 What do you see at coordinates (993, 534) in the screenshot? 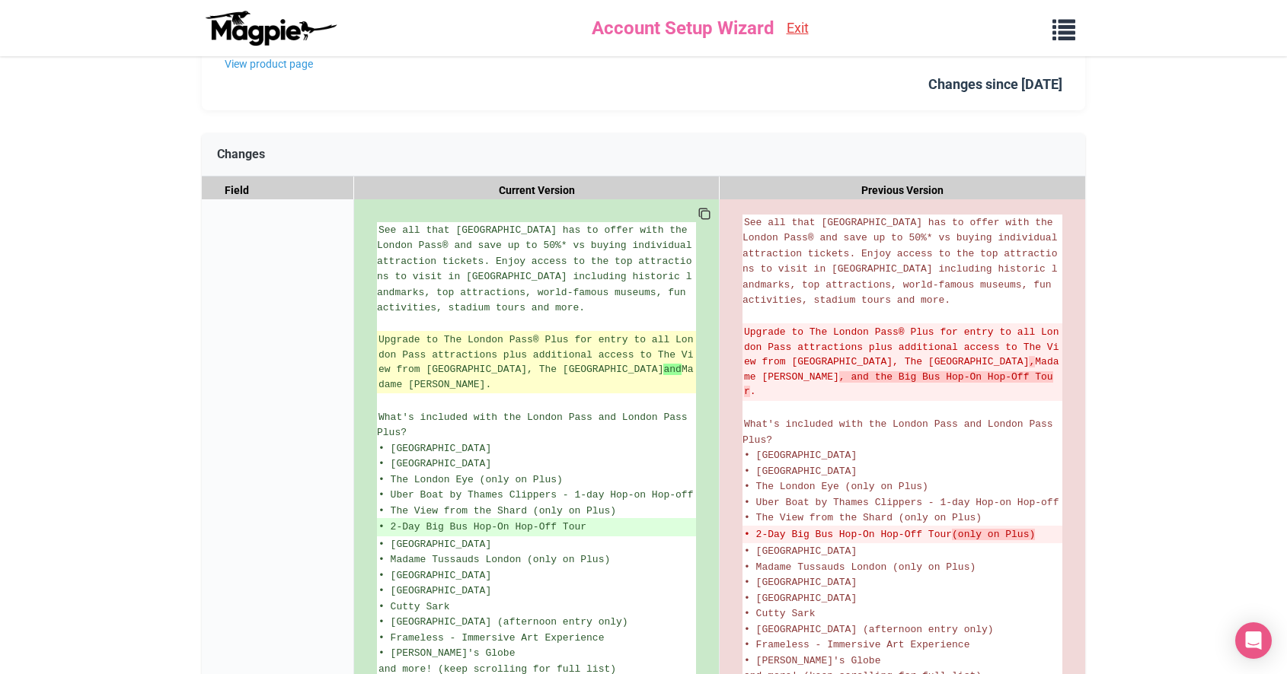
I see `strong: (only on Plus)` at bounding box center [993, 534].